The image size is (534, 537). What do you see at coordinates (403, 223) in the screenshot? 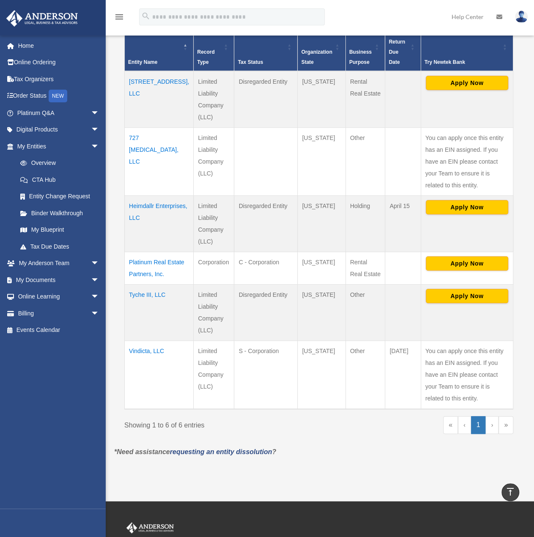
I see `td: April 15` at bounding box center [403, 223].